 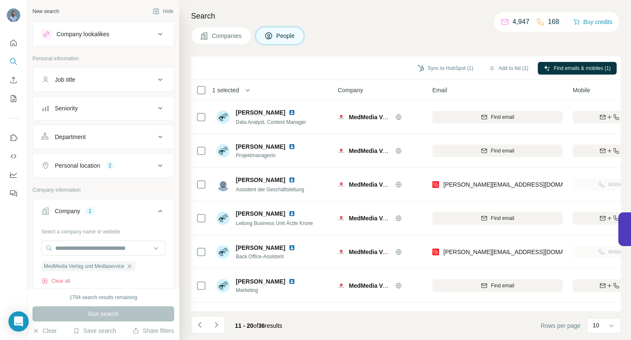 I want to click on span: Assistent der Geschäftsleitung, so click(x=270, y=190).